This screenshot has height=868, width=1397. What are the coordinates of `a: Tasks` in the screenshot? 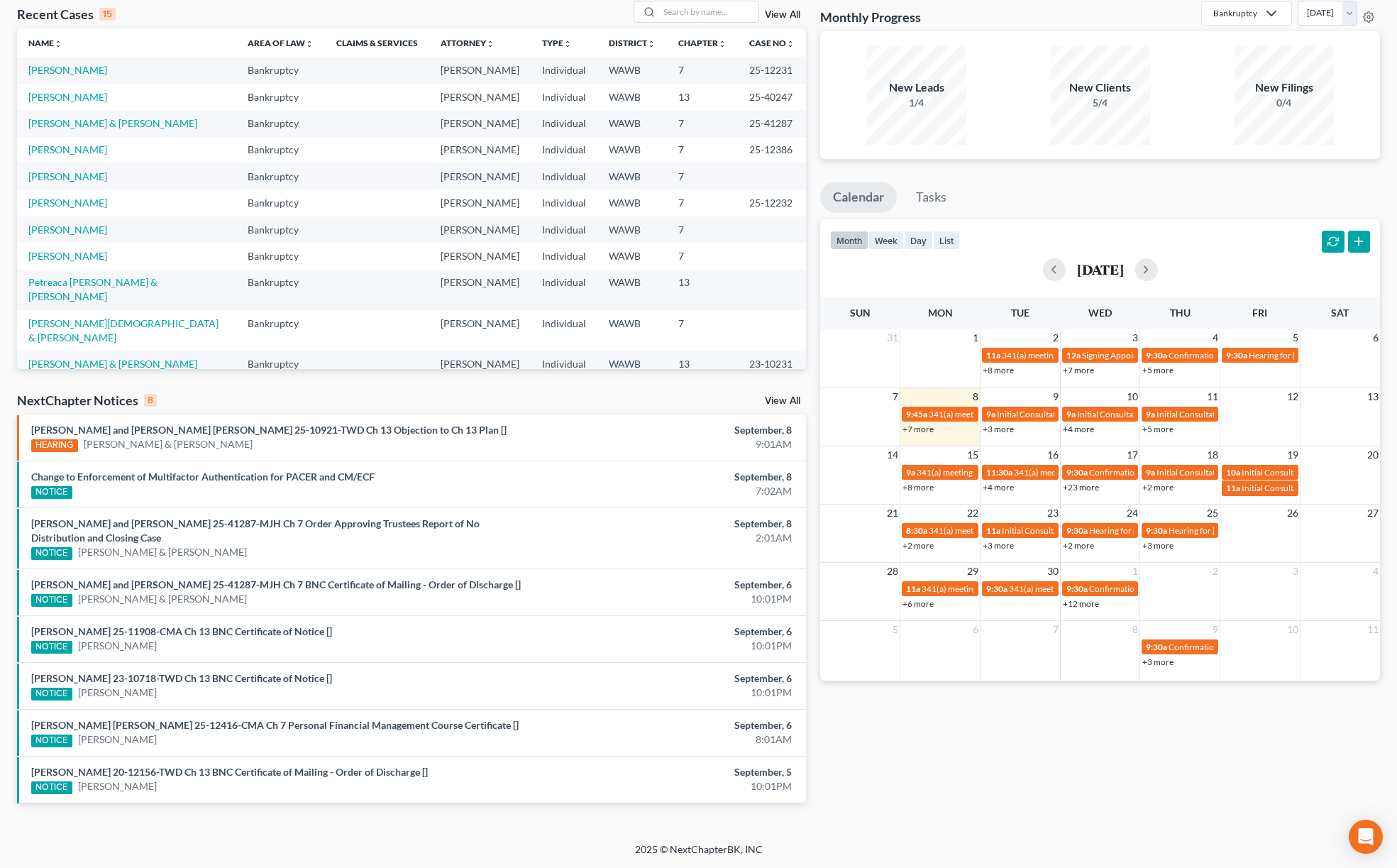 It's located at (931, 197).